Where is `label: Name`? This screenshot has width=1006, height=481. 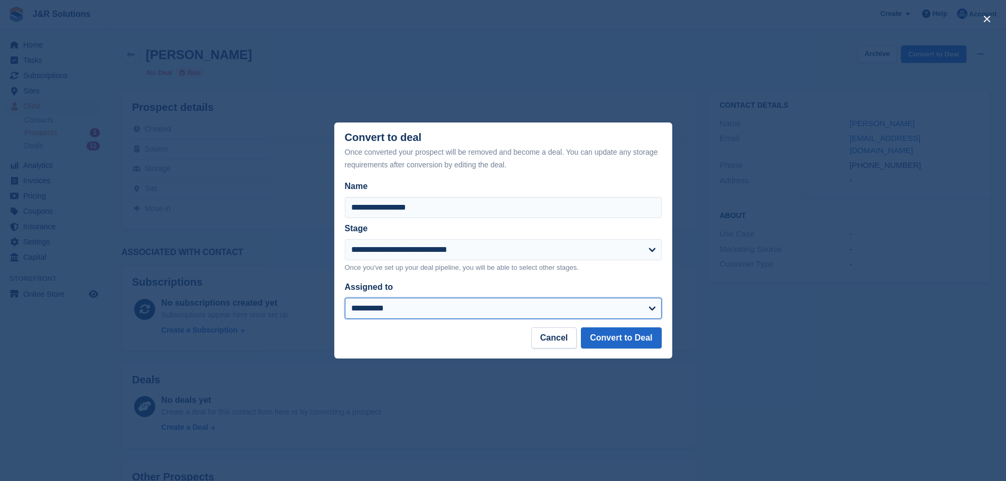 label: Name is located at coordinates (503, 186).